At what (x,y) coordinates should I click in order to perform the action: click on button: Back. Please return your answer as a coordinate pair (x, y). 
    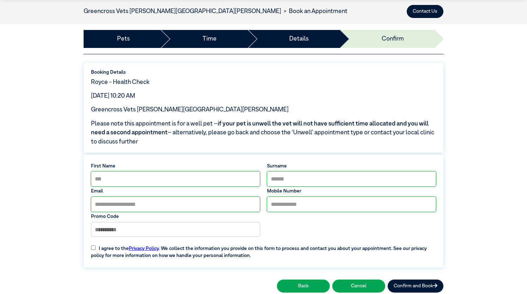
    Looking at the image, I should click on (303, 286).